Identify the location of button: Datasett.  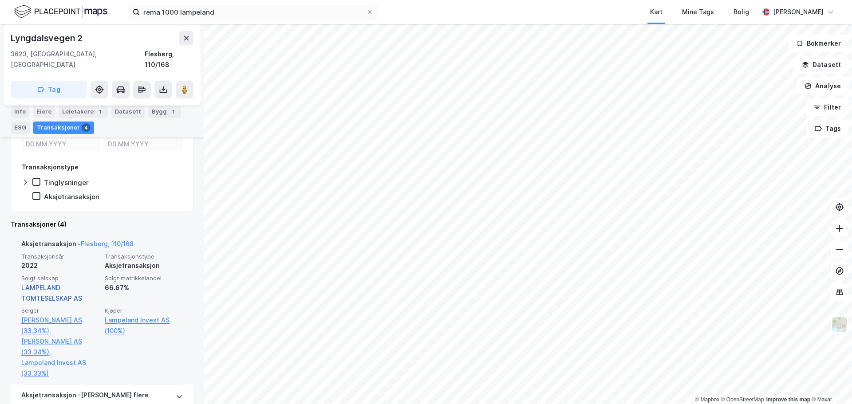
(822, 65).